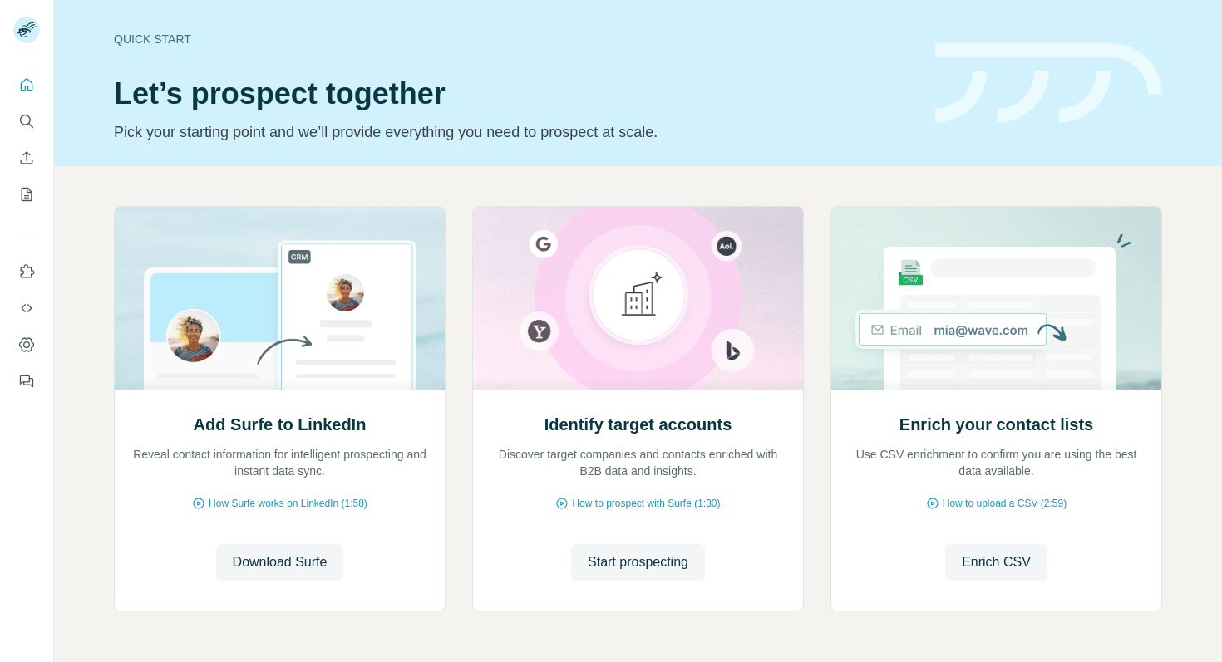  What do you see at coordinates (996, 563) in the screenshot?
I see `span: Enrich CSV` at bounding box center [996, 563].